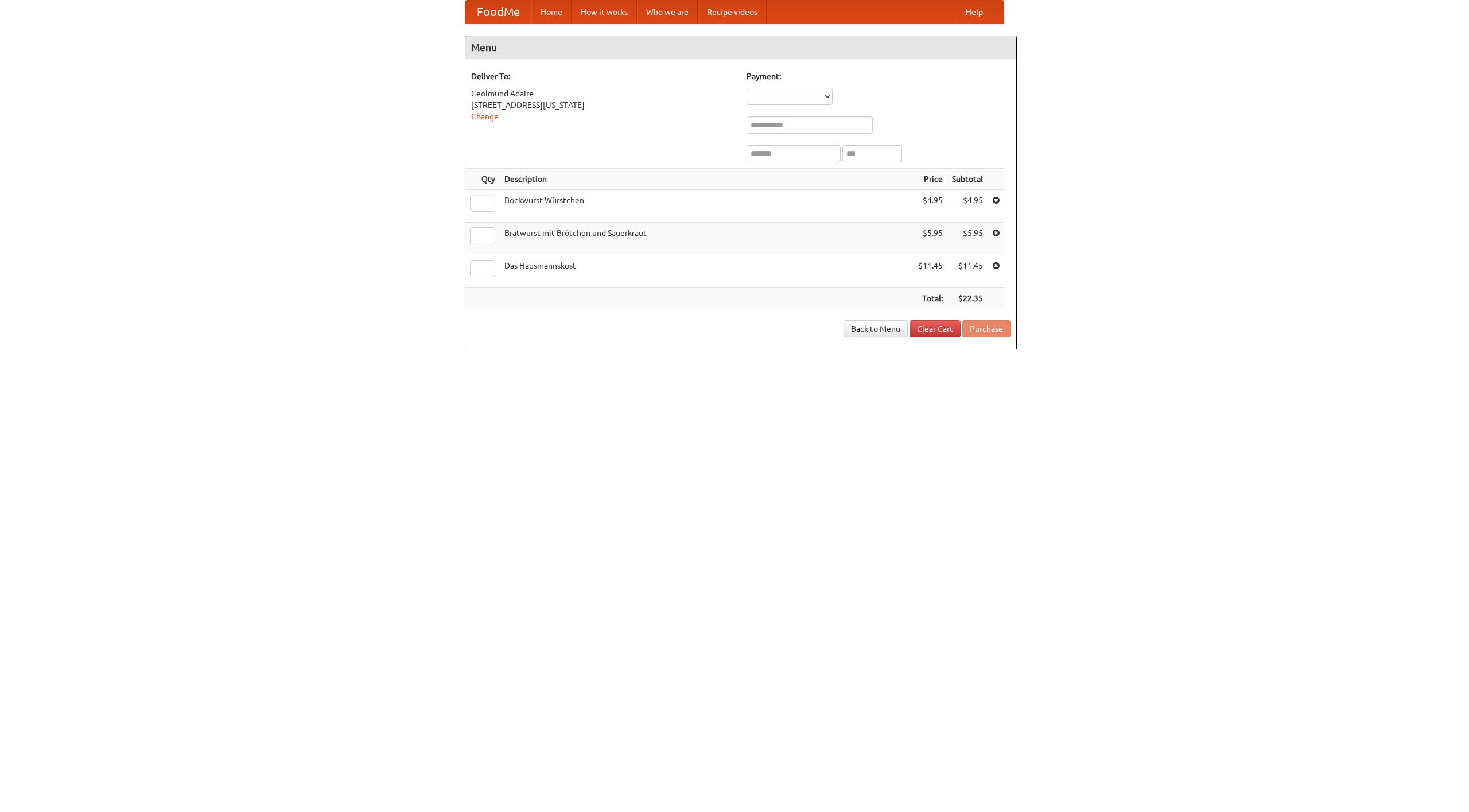  Describe the element at coordinates (552, 12) in the screenshot. I see `a: Home` at that location.